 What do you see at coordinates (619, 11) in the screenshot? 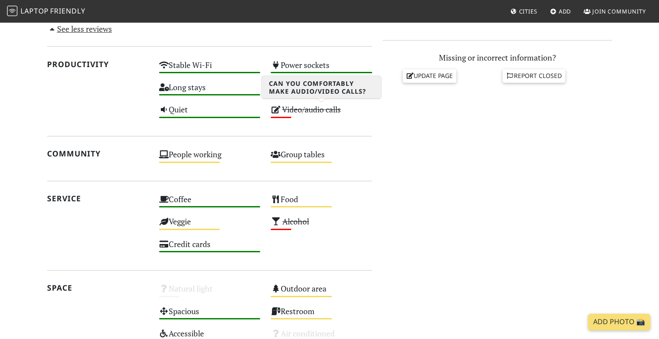
I see `span: Join Community` at bounding box center [619, 11].